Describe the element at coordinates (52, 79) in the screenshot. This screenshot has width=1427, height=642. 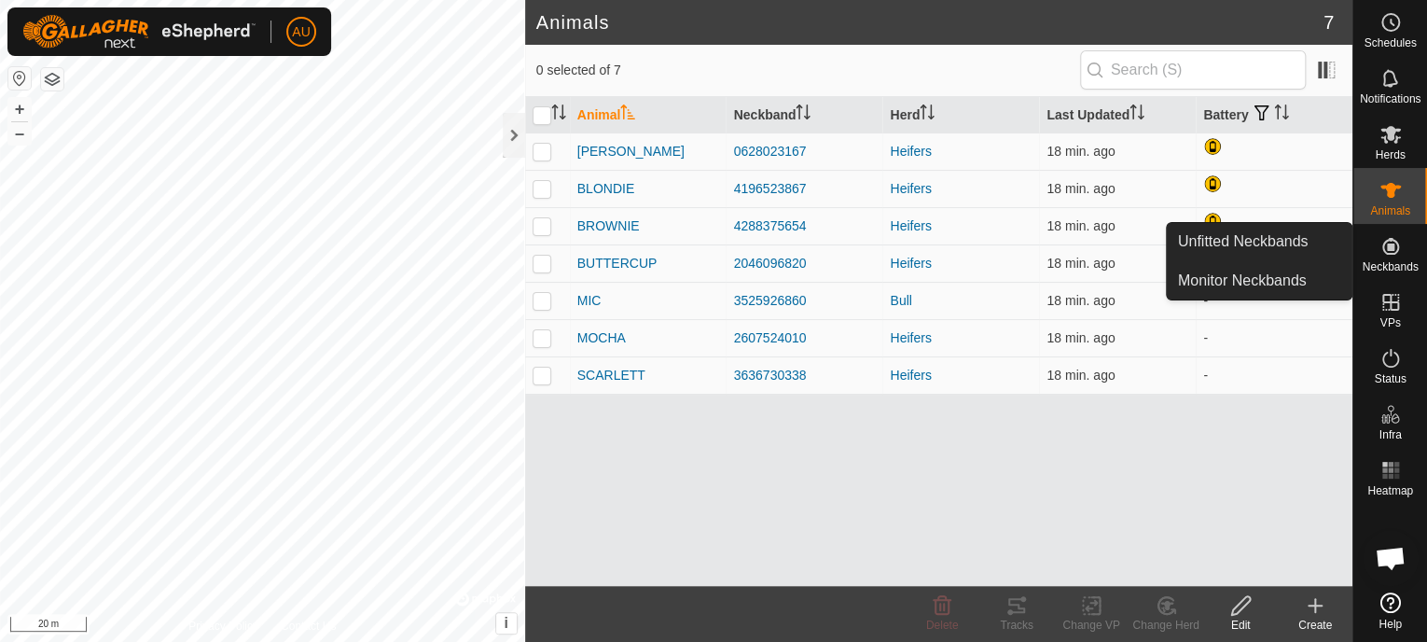
I see `button: Map Layers` at that location.